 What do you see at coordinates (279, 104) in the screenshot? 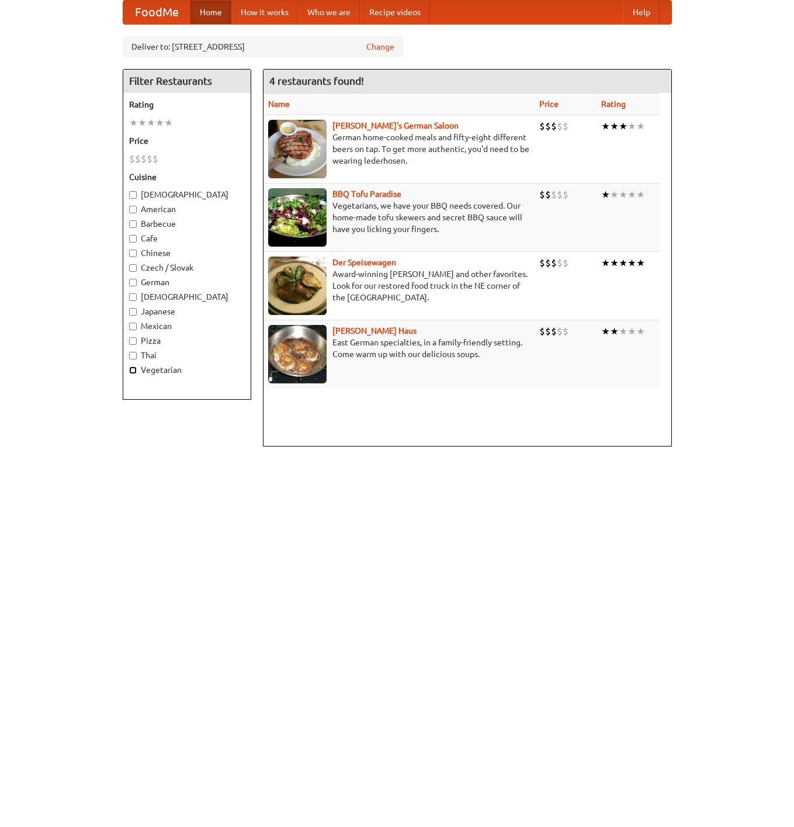
I see `a: Name` at bounding box center [279, 104].